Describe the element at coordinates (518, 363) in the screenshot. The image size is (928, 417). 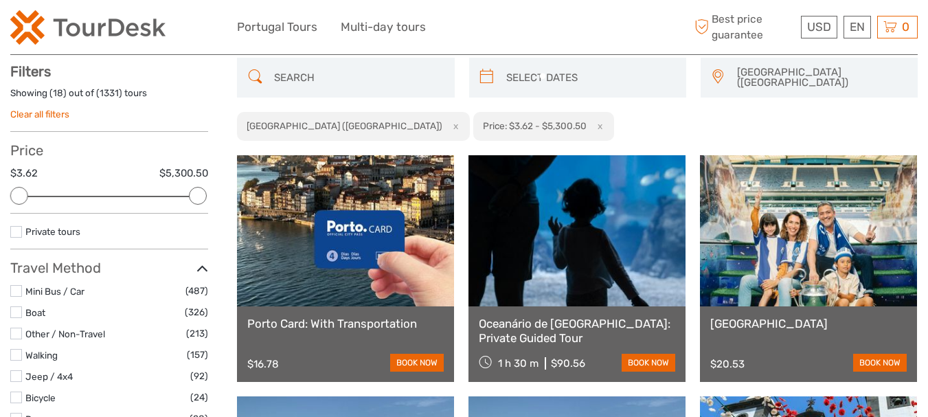
I see `span: 1 h 30 m` at that location.